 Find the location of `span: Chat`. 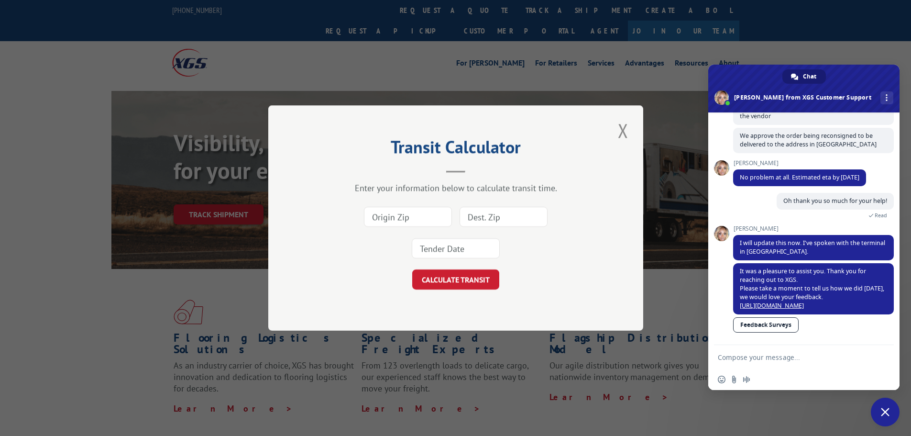

span: Chat is located at coordinates (810, 77).